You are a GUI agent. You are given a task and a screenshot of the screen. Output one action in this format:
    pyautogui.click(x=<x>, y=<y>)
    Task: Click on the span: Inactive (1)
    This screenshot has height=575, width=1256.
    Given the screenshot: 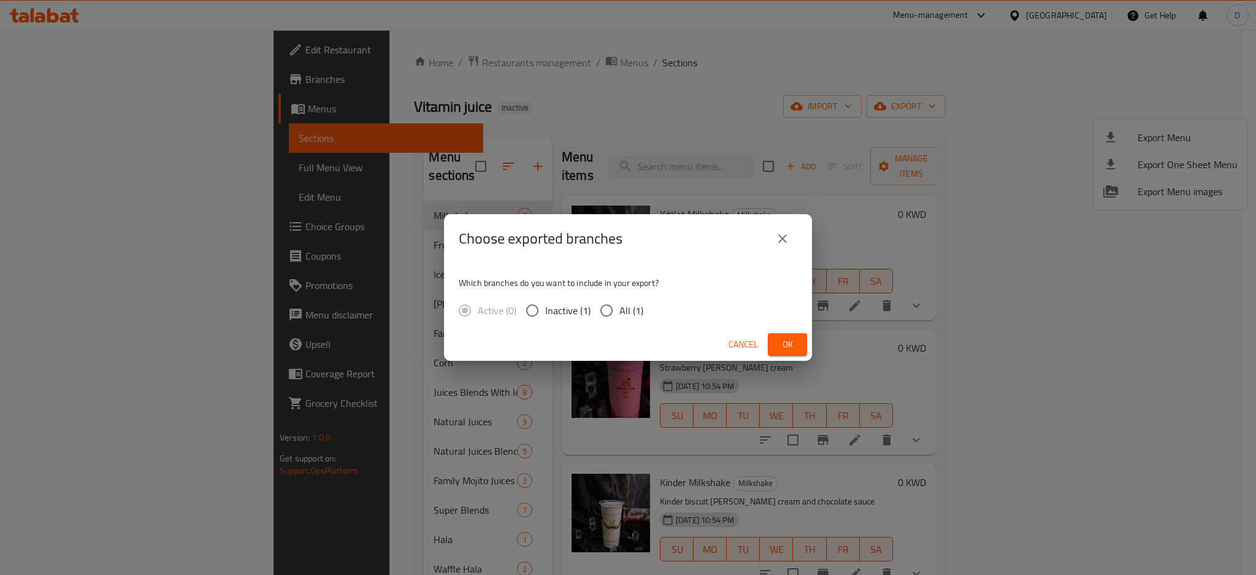 What is the action you would take?
    pyautogui.click(x=568, y=310)
    